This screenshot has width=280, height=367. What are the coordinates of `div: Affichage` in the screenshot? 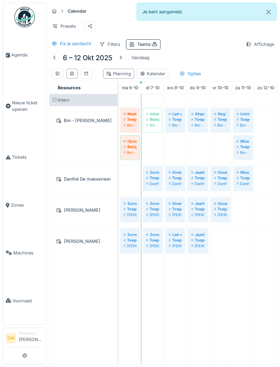 It's located at (260, 44).